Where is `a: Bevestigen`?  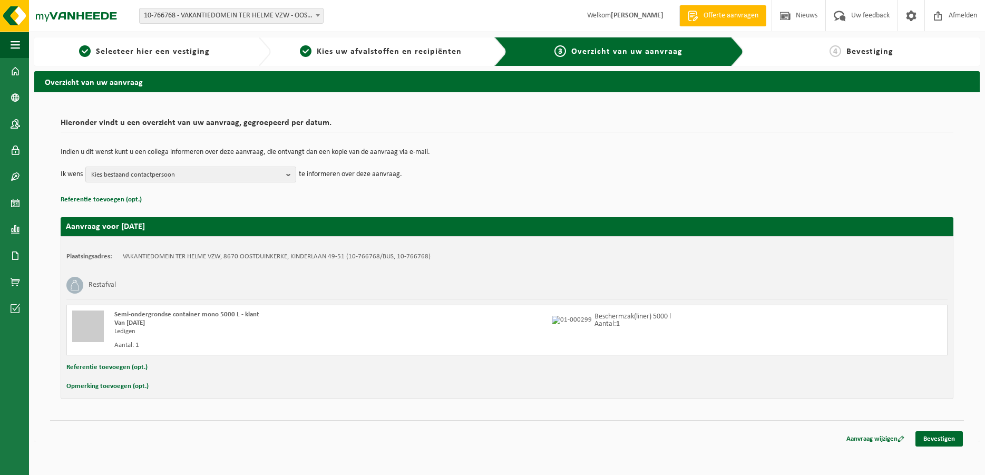
a: Bevestigen is located at coordinates (939, 438).